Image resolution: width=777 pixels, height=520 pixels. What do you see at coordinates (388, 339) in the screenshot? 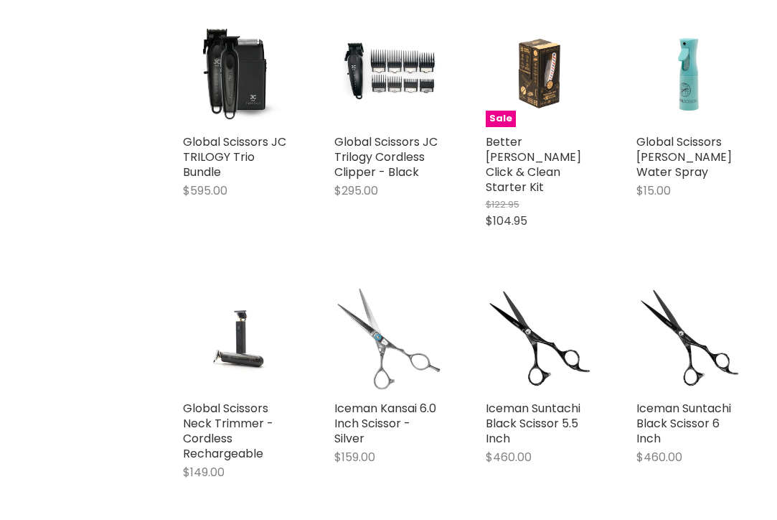
I see `img: Iceman Kansai 6.0 Inch Scissor - Silver` at bounding box center [388, 339].